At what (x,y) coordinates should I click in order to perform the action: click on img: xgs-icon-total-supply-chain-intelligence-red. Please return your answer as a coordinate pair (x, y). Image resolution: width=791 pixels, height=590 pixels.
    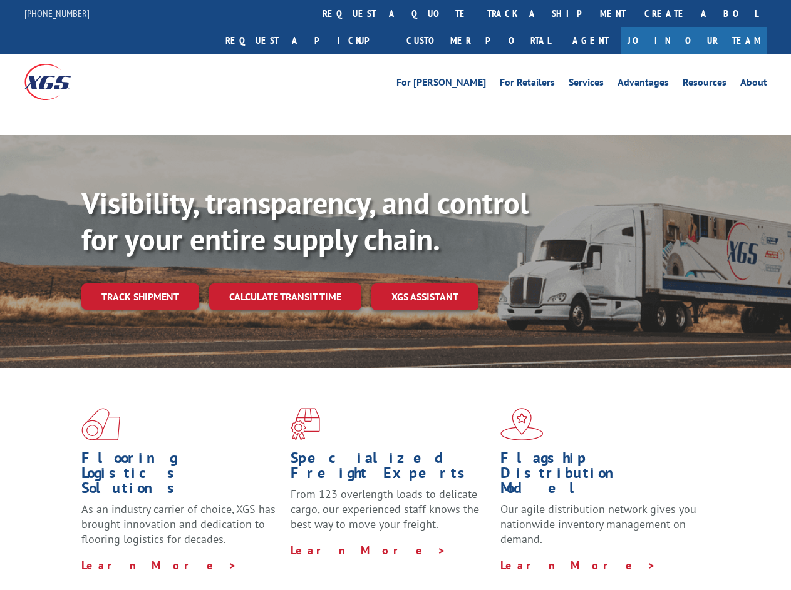
    Looking at the image, I should click on (101, 424).